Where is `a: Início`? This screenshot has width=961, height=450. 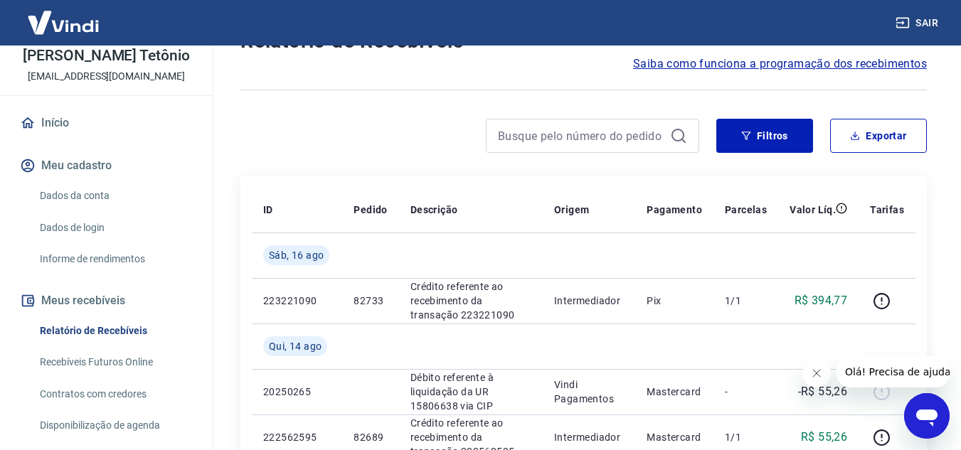
a: Início is located at coordinates (106, 123).